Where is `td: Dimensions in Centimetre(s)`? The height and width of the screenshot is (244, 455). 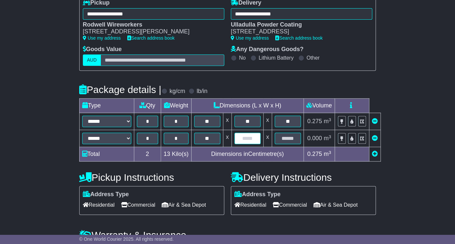
td: Dimensions in Centimetre(s) is located at coordinates (247, 154).